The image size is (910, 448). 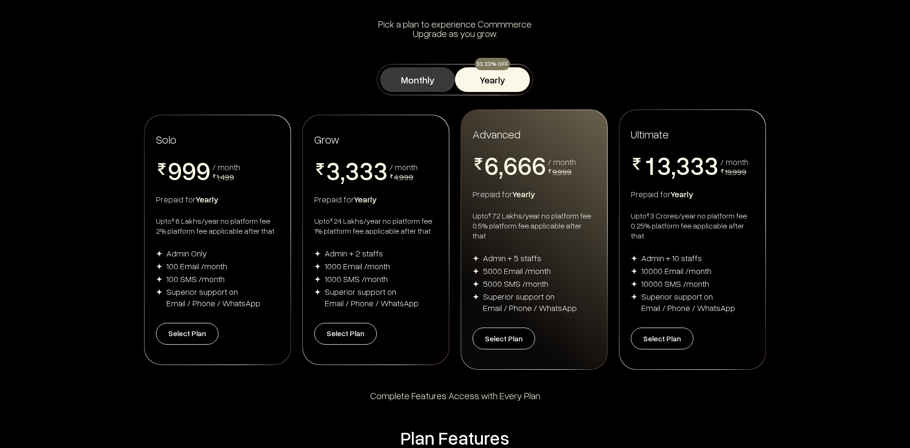 What do you see at coordinates (496, 134) in the screenshot?
I see `span: Advanced` at bounding box center [496, 134].